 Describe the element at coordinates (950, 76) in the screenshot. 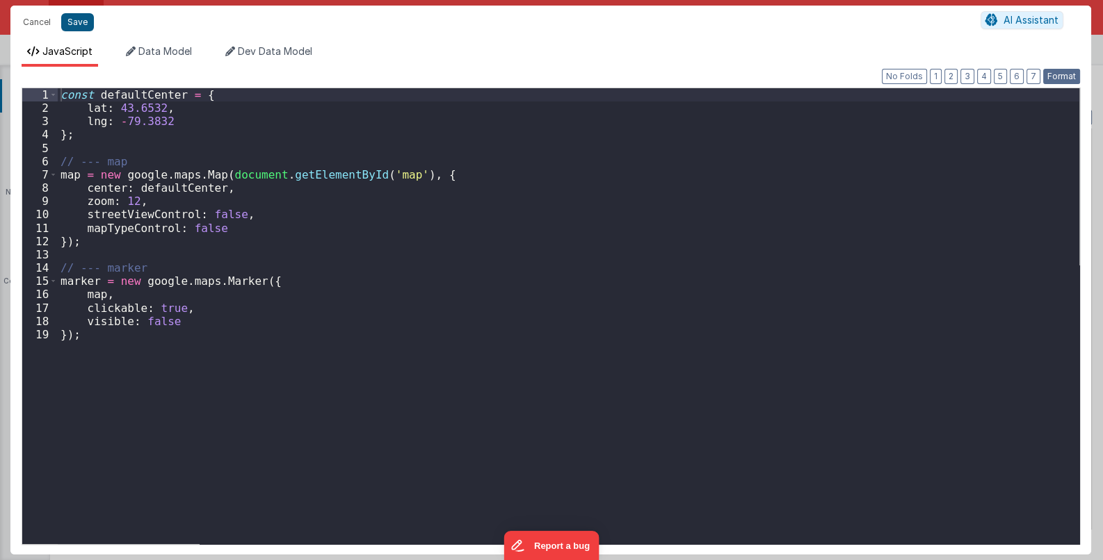

I see `button: 2` at that location.